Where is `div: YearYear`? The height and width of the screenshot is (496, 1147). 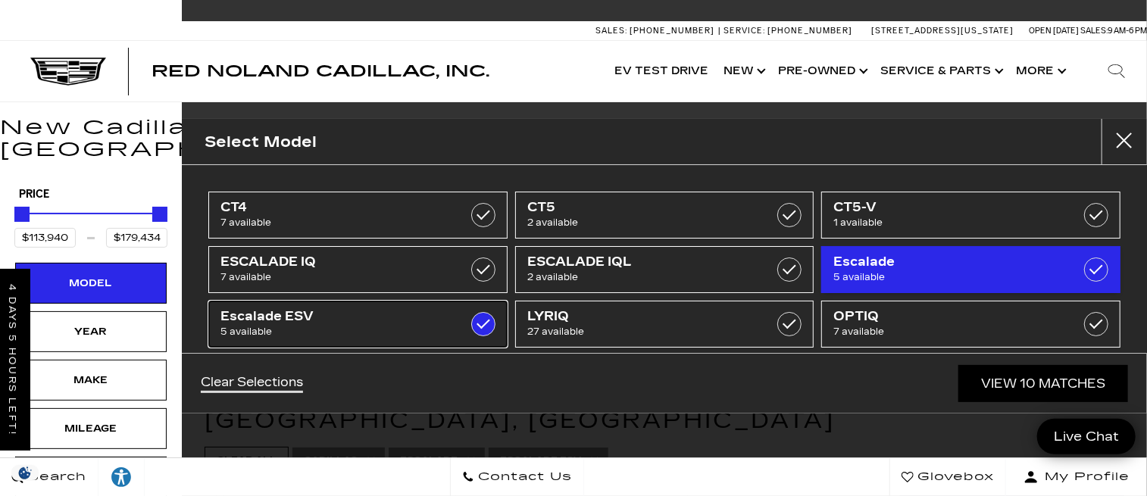 div: YearYear is located at coordinates (91, 332).